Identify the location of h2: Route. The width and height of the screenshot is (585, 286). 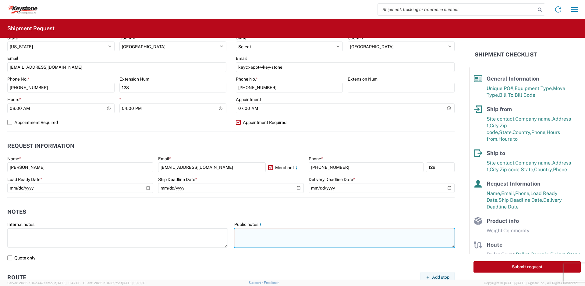
(17, 277).